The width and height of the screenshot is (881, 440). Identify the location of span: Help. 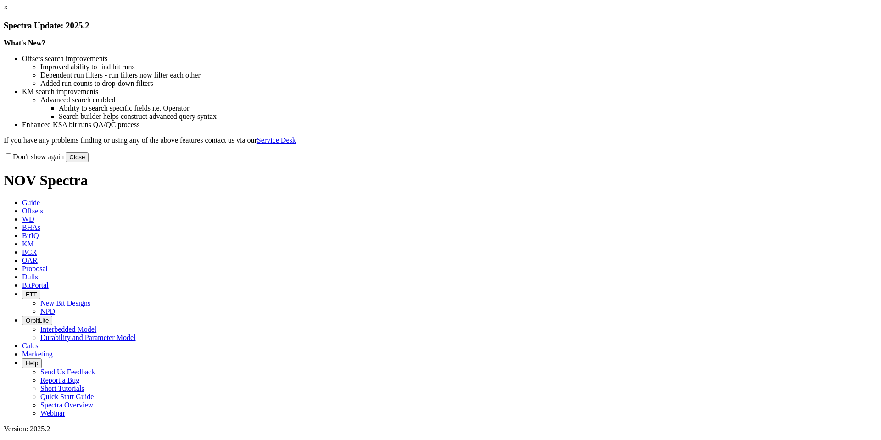
(32, 363).